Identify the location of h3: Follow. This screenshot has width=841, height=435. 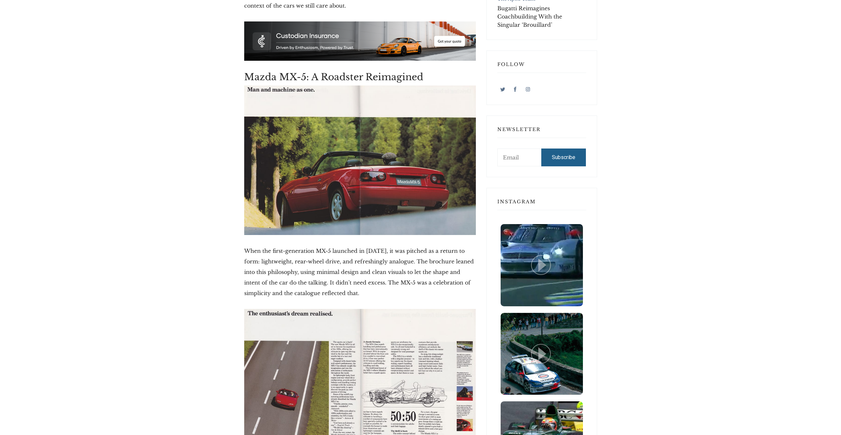
(541, 67).